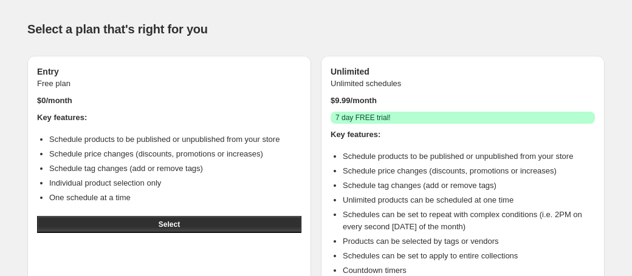 The image size is (632, 276). I want to click on li: Products can be selected by tags or vendors, so click(469, 242).